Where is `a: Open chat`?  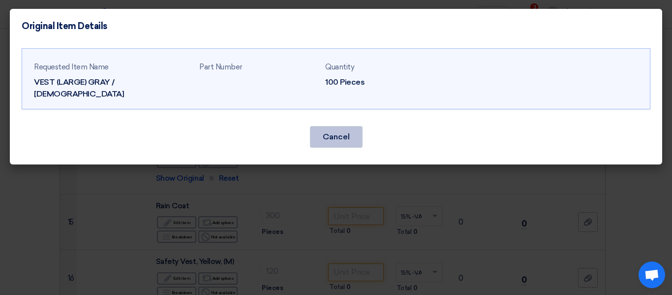 a: Open chat is located at coordinates (652, 274).